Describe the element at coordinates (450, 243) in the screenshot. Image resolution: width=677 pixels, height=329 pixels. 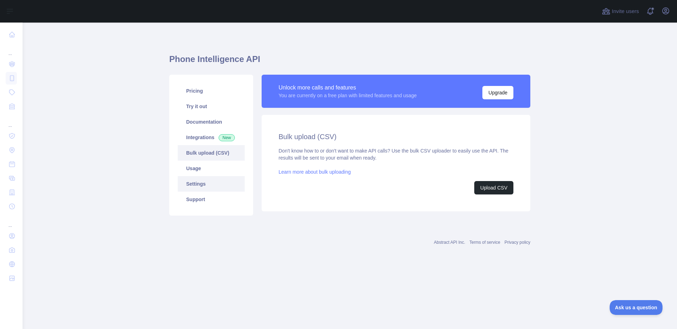
I see `a: Abstract API Inc.` at that location.